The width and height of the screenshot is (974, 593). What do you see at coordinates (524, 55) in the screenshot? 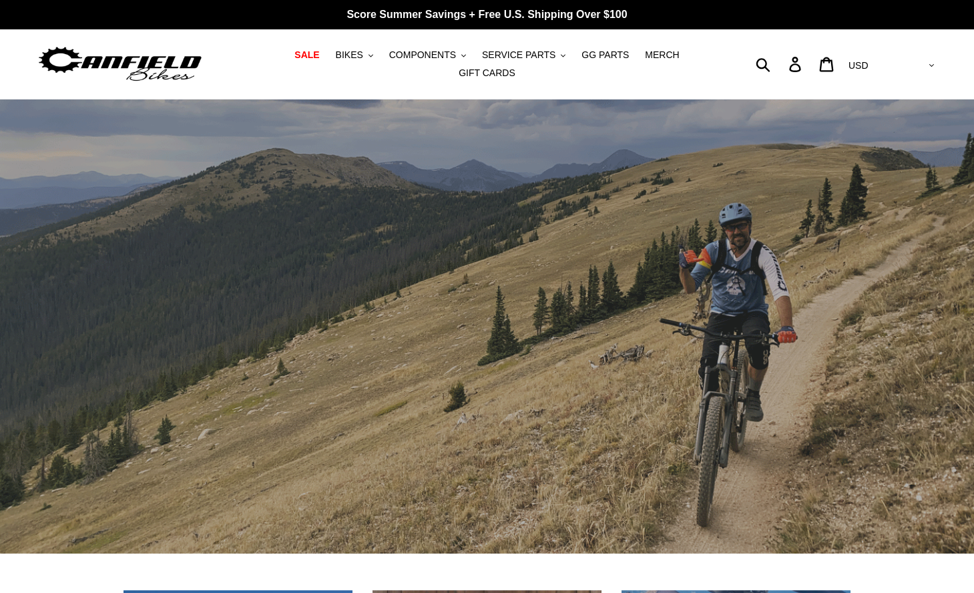
I see `button: SERVICE PARTS` at bounding box center [524, 55].